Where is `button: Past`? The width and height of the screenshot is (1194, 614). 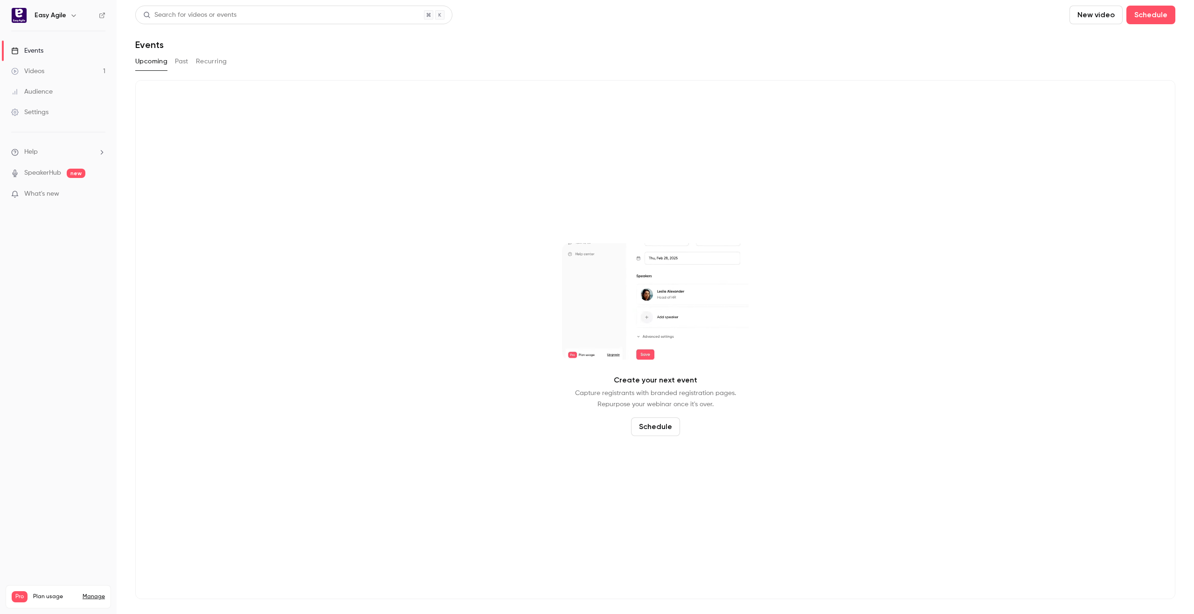 button: Past is located at coordinates (181, 62).